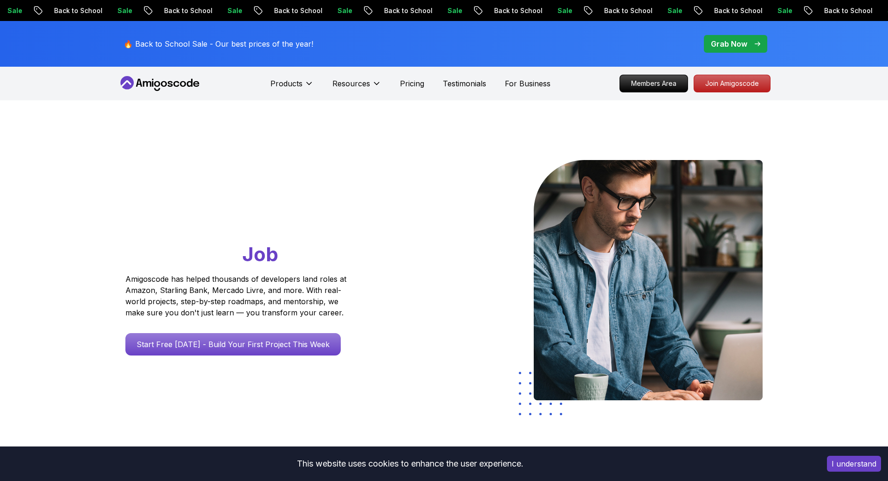 The image size is (888, 481). I want to click on p: For Business, so click(528, 83).